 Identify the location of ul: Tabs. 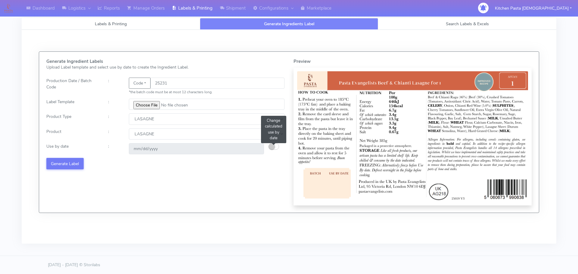
(289, 24).